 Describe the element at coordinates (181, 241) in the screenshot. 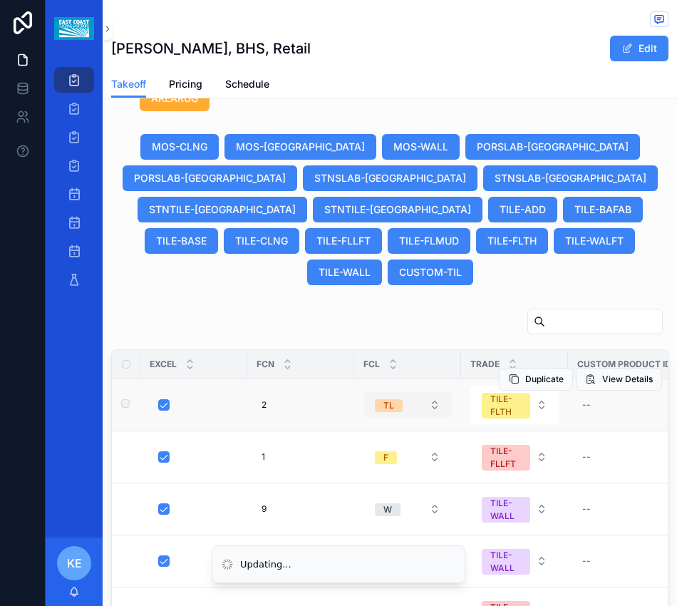

I see `button: TILE-BASE` at that location.